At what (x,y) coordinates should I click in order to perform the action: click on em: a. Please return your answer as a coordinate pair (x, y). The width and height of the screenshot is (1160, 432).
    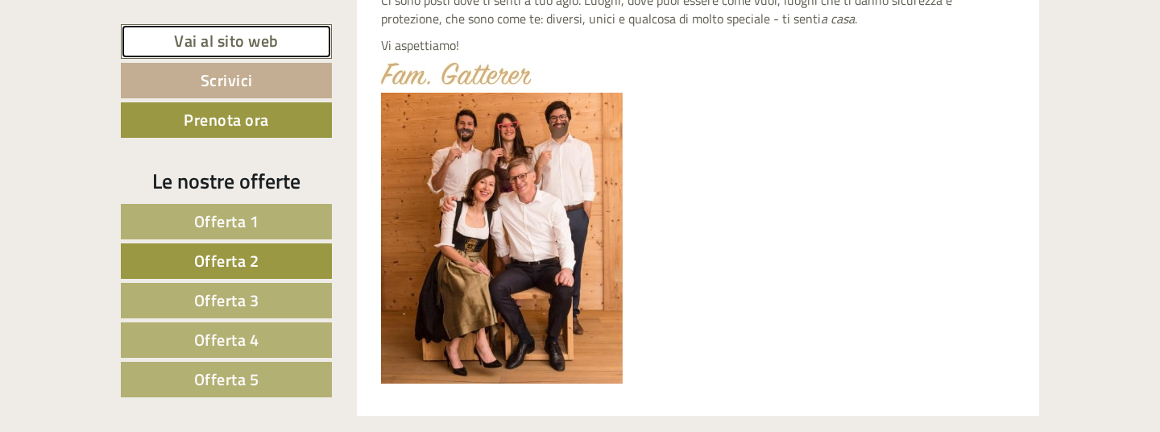
    Looking at the image, I should click on (824, 19).